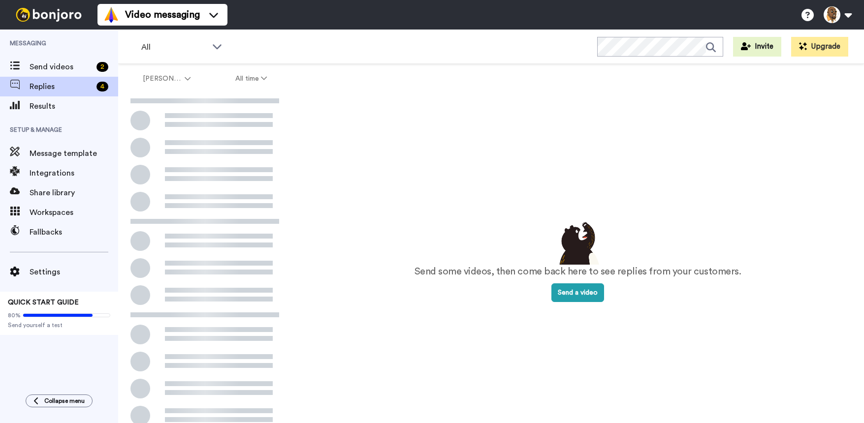 The width and height of the screenshot is (864, 423). Describe the element at coordinates (43, 303) in the screenshot. I see `span: QUICK START GUIDE` at that location.